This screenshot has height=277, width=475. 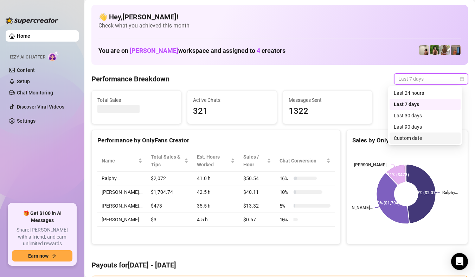 What do you see at coordinates (137, 100) in the screenshot?
I see `span: Total Sales` at bounding box center [137, 100].